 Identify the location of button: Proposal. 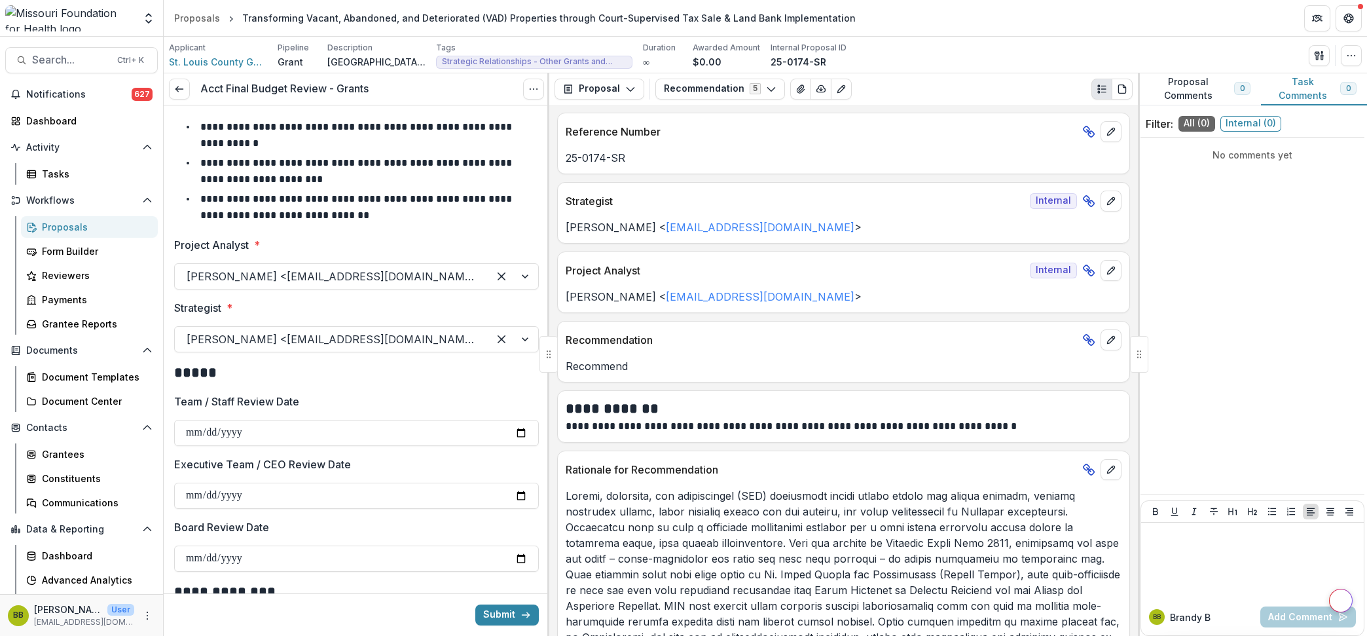
(599, 89).